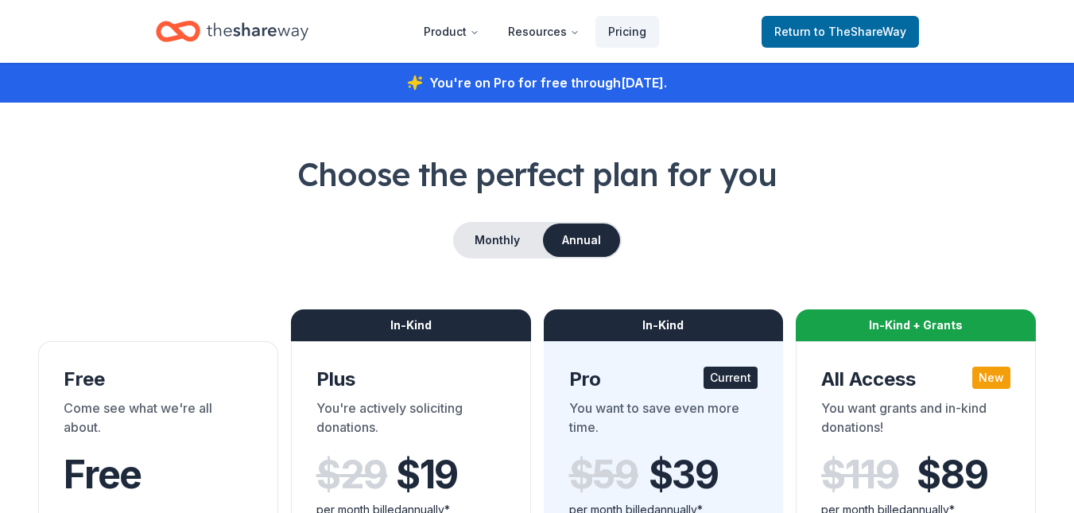 Image resolution: width=1074 pixels, height=513 pixels. Describe the element at coordinates (916, 325) in the screenshot. I see `div: In-Kind + Grants` at that location.